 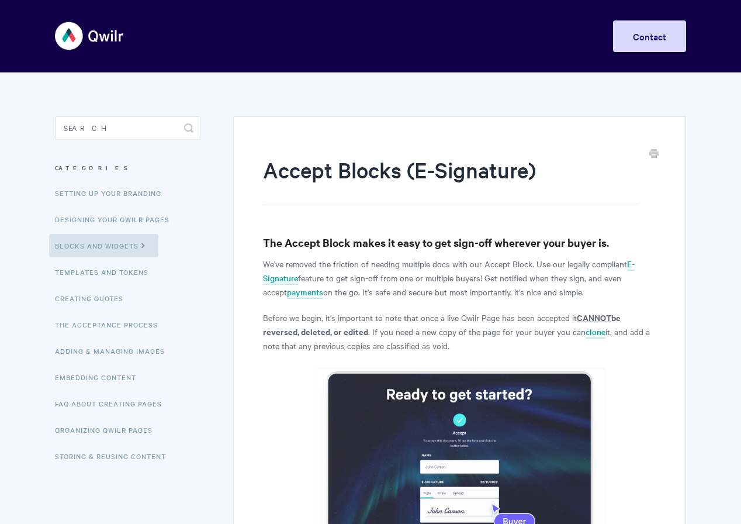 I want to click on a: Blocks and Widgets, so click(x=103, y=245).